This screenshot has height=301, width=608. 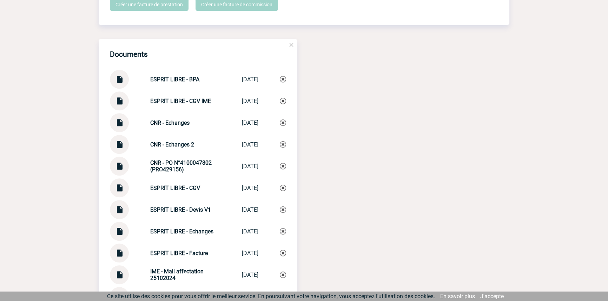 I want to click on strong: ESPRIT LIBRE - Devis V1, so click(x=180, y=210).